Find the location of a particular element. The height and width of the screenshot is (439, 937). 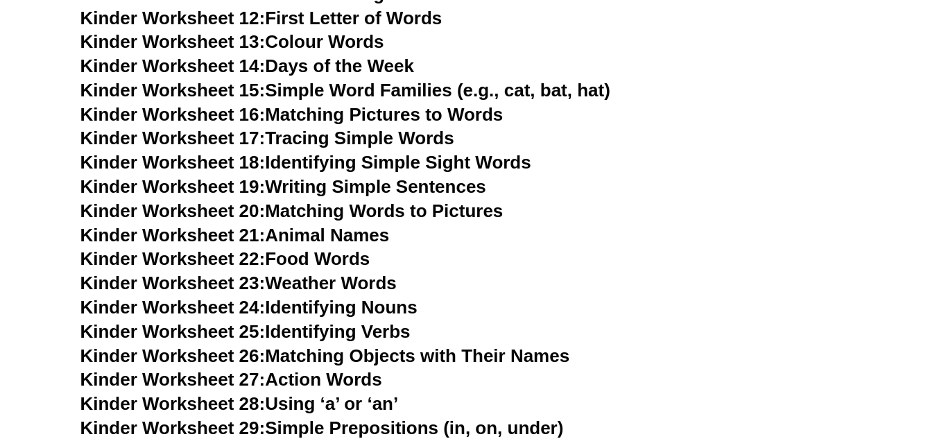

span: Kinder Worksheet 19: is located at coordinates (173, 187).